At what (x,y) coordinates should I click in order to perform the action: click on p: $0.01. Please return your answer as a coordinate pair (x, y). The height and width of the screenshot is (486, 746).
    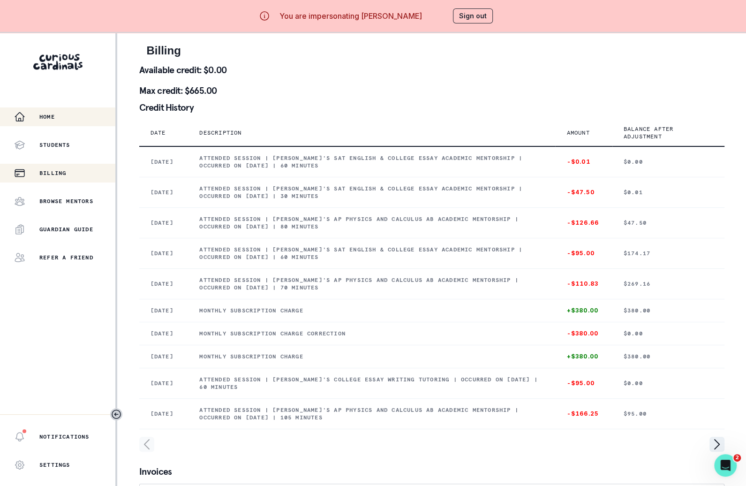
    Looking at the image, I should click on (669, 192).